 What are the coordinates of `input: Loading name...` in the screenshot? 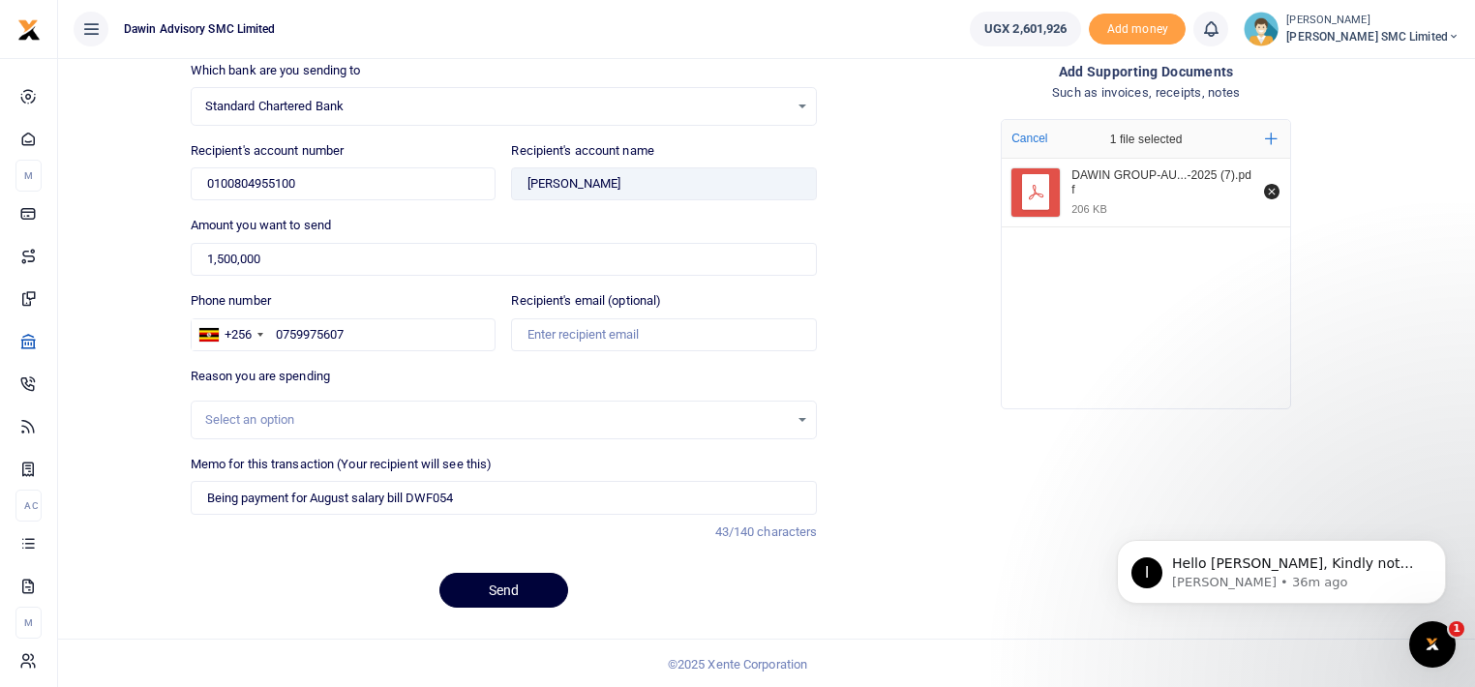 It's located at (664, 184).